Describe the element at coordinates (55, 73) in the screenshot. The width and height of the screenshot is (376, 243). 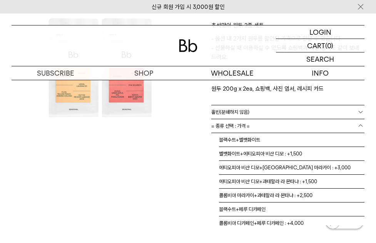
I see `p: SUBSCRIBE` at that location.